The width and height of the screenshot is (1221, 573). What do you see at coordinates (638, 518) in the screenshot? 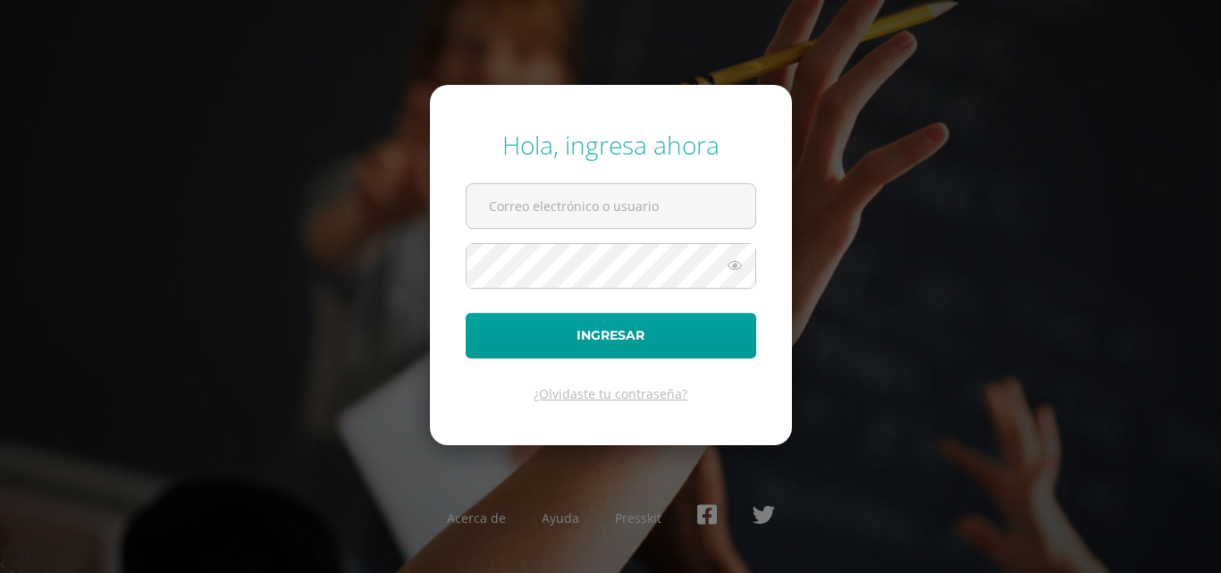
I see `a: Presskit` at bounding box center [638, 518].